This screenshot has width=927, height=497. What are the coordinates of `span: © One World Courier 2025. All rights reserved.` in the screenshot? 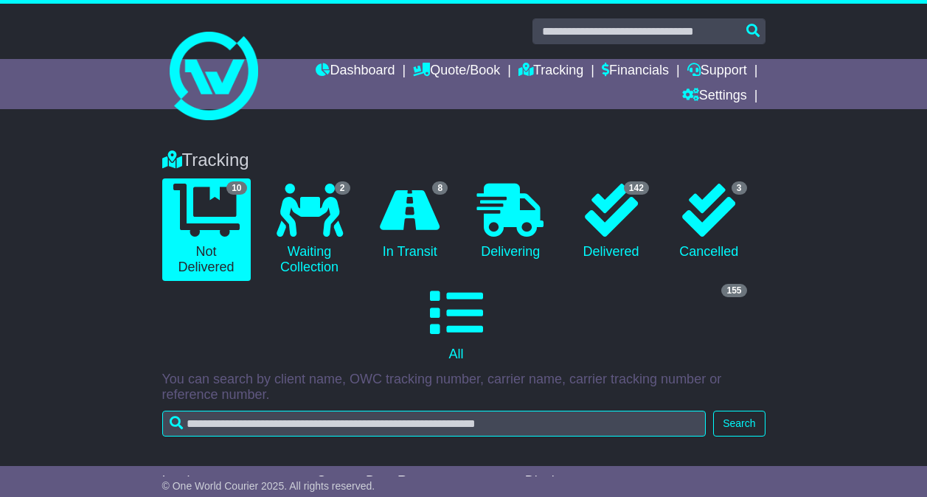 It's located at (268, 486).